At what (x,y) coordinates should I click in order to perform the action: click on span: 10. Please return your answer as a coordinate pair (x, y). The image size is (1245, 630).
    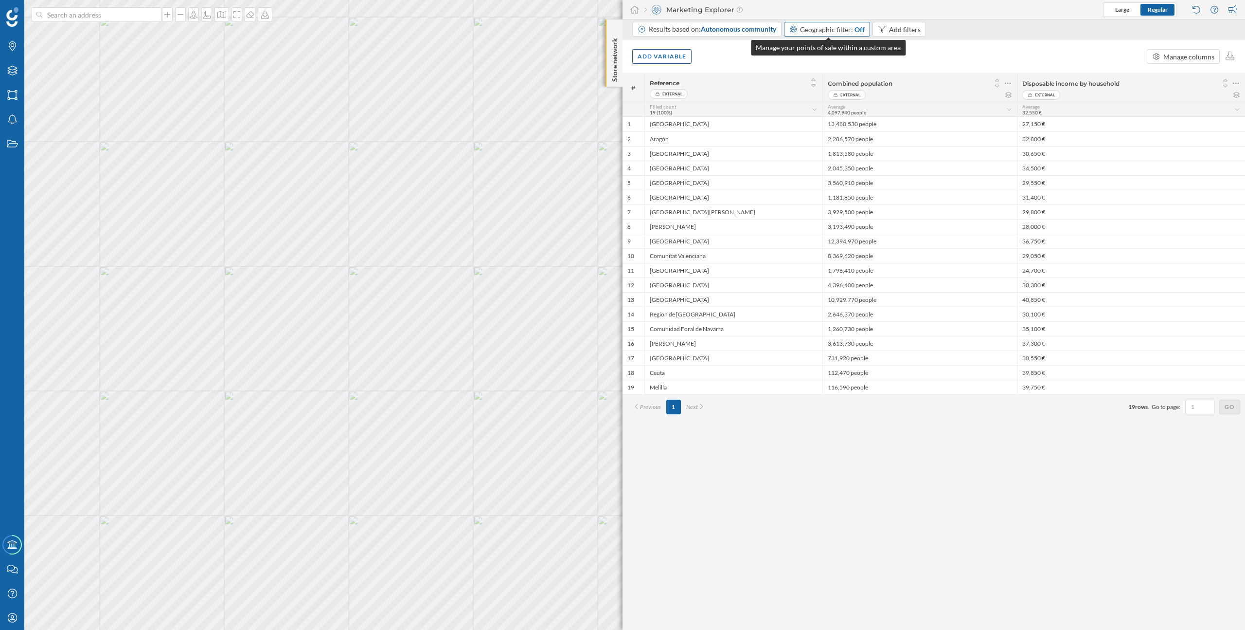
    Looking at the image, I should click on (631, 256).